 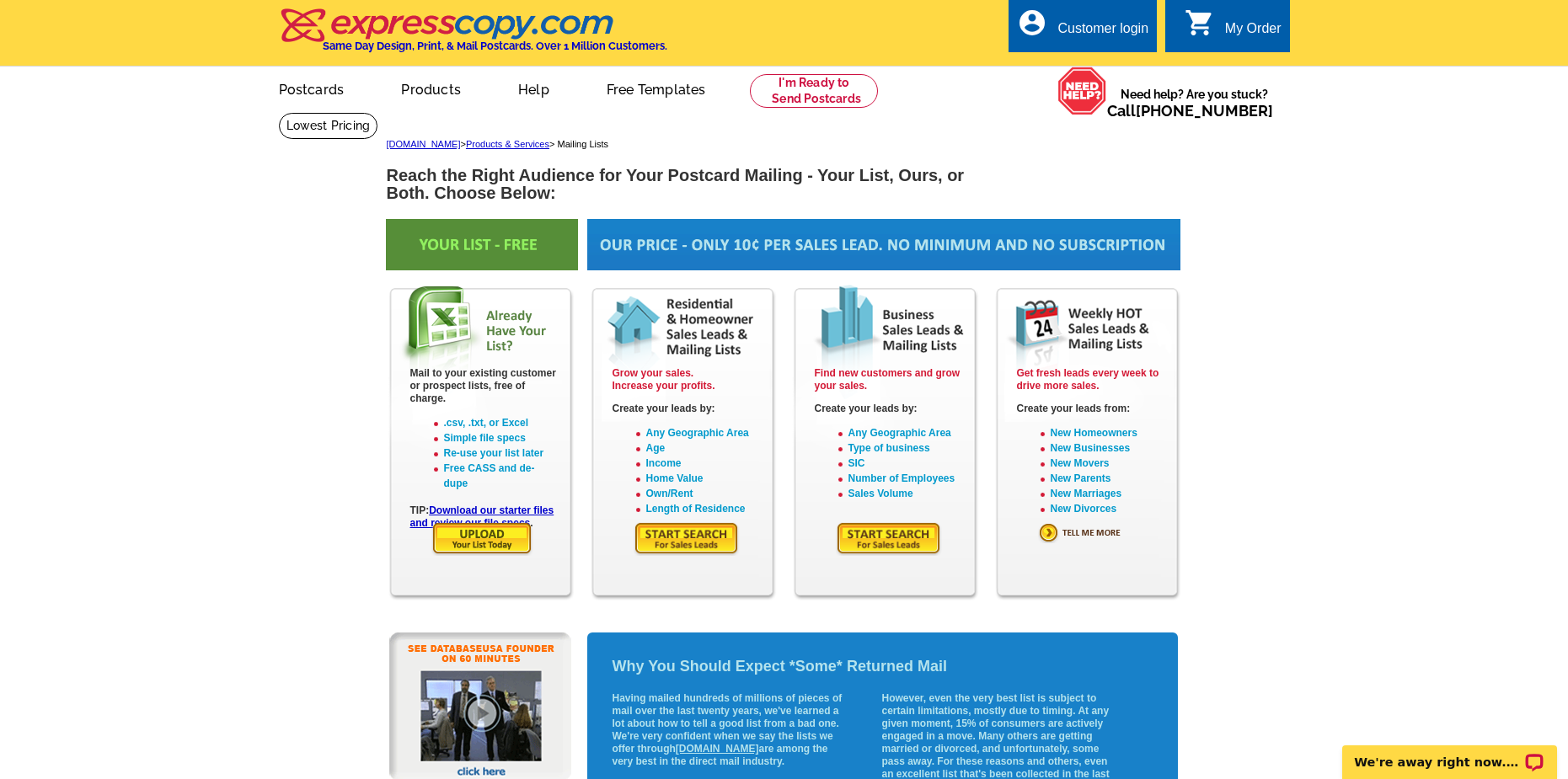 I want to click on li: Age, so click(x=703, y=448).